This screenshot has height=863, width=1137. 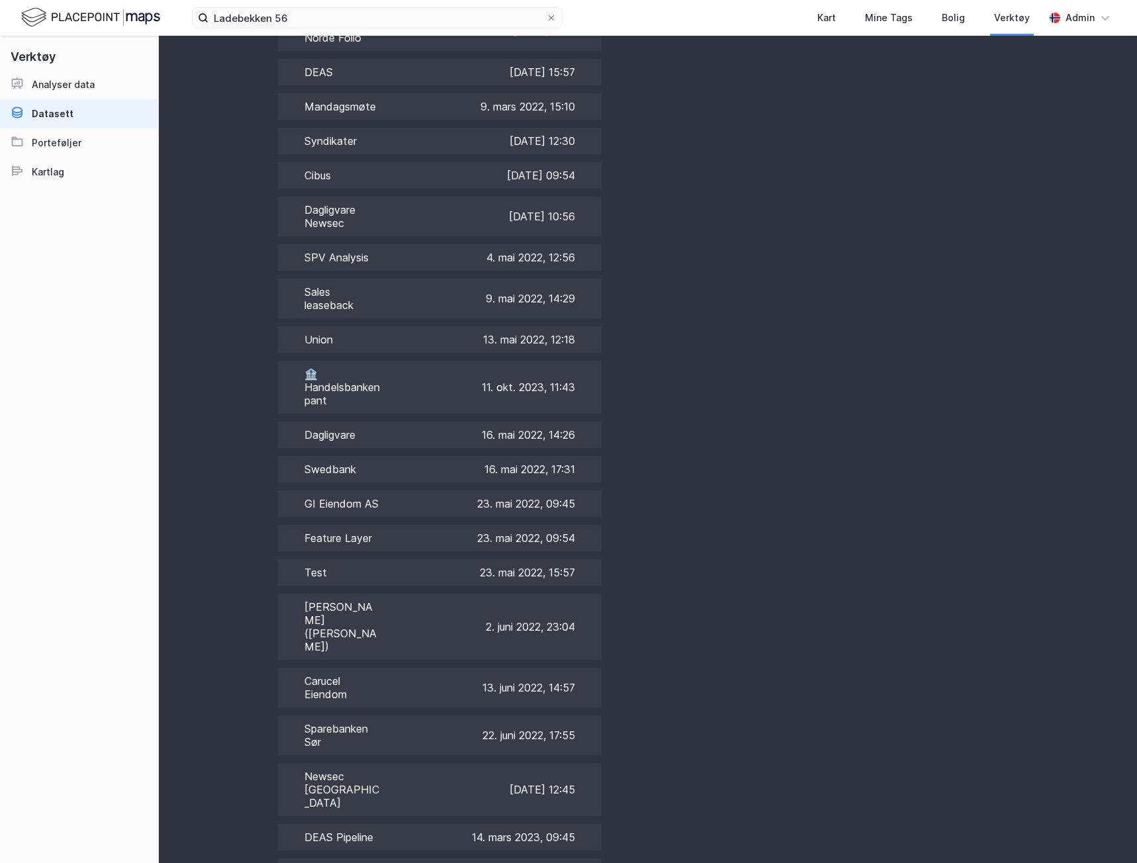 What do you see at coordinates (329, 538) in the screenshot?
I see `td: Feature Layer` at bounding box center [329, 538].